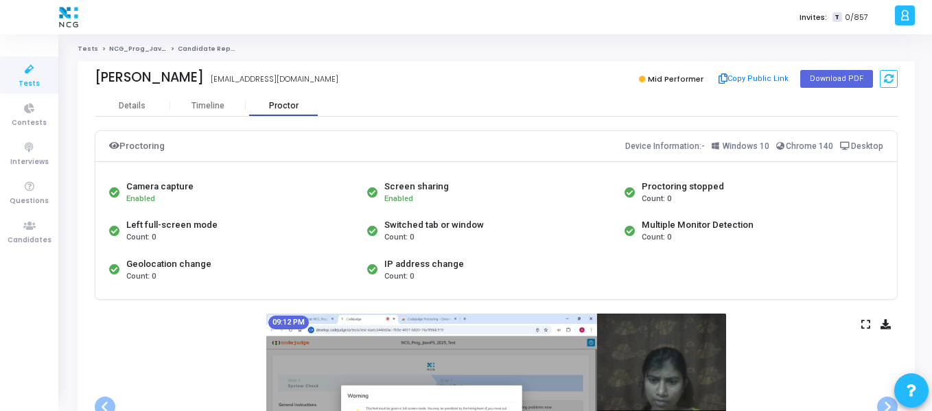  What do you see at coordinates (753, 79) in the screenshot?
I see `button: Copy Public Link` at bounding box center [753, 79].